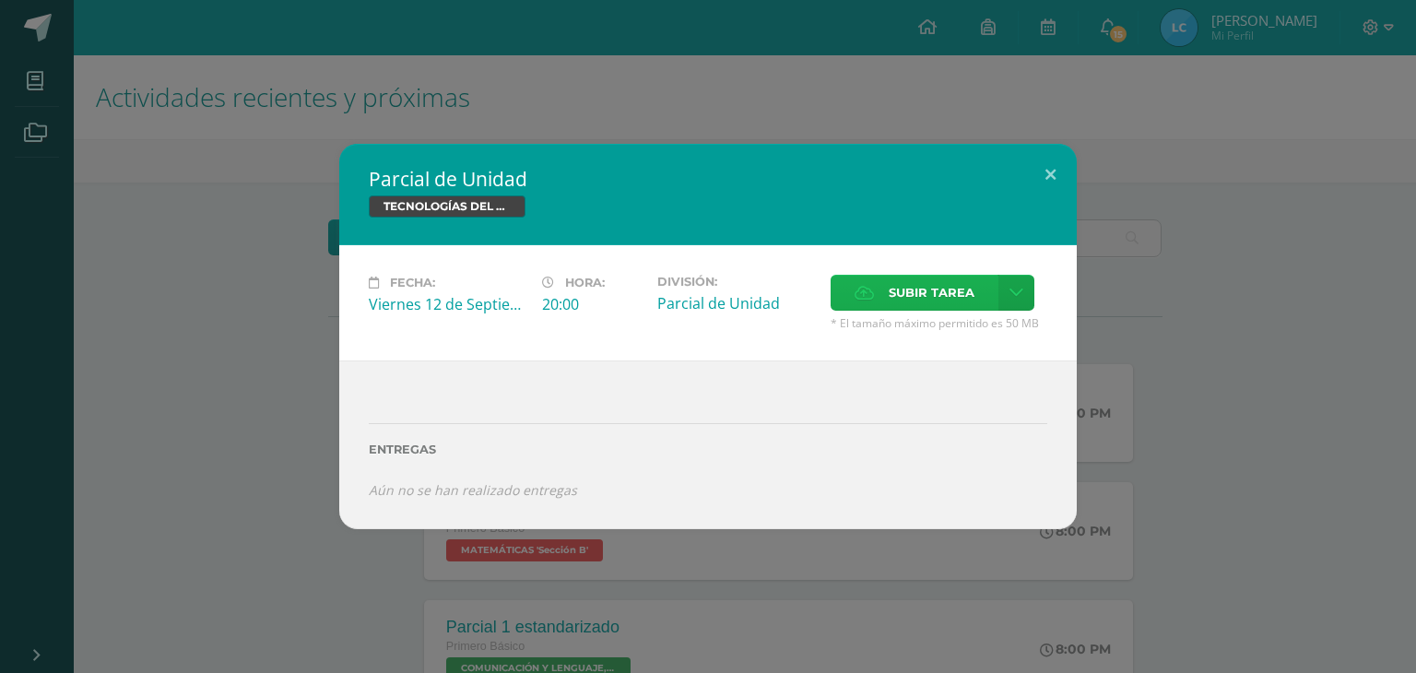 The width and height of the screenshot is (1416, 673). Describe the element at coordinates (1050, 175) in the screenshot. I see `button: Close (Esc)` at that location.